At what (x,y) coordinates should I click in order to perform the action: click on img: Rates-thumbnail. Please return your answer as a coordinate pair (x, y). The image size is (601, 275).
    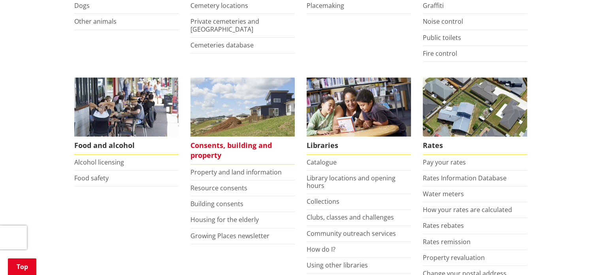
    Looking at the image, I should click on (475, 107).